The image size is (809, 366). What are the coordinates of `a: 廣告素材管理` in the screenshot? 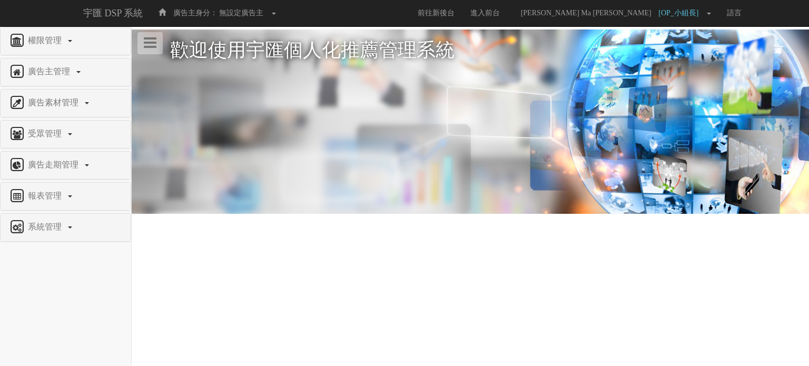 It's located at (65, 103).